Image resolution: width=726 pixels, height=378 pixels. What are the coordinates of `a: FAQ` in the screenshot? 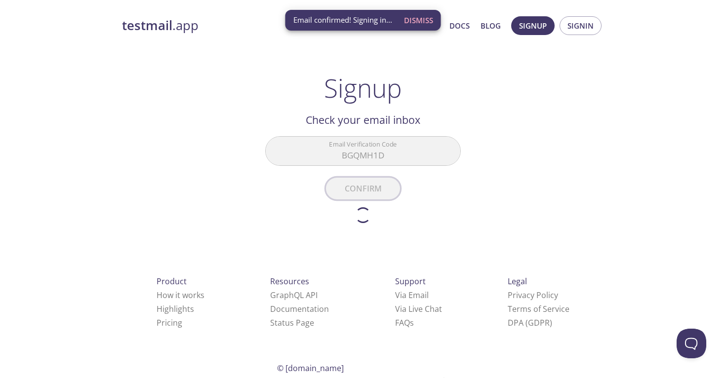 It's located at (404, 323).